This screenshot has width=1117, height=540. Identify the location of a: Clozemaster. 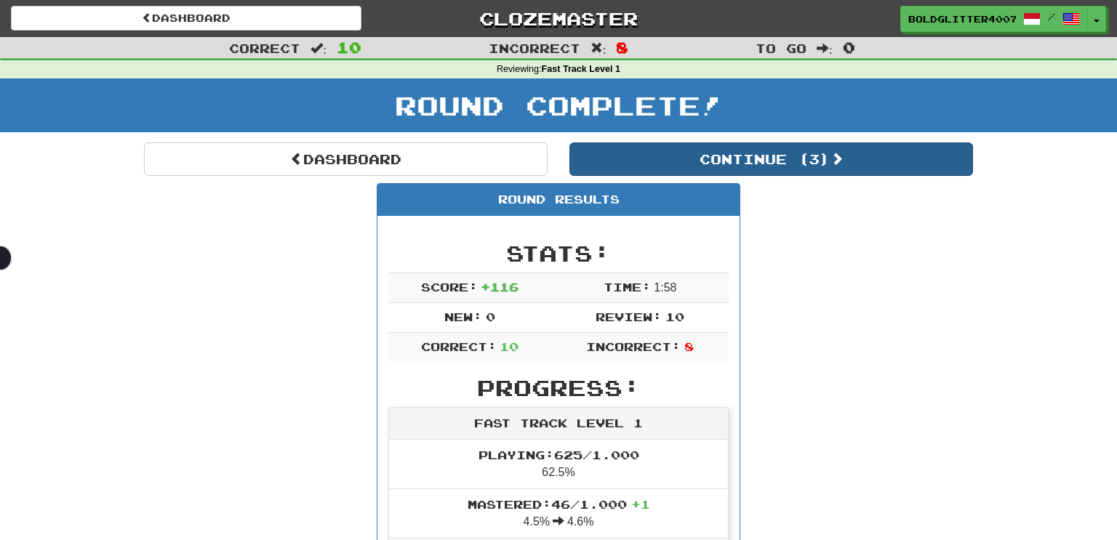
(558, 18).